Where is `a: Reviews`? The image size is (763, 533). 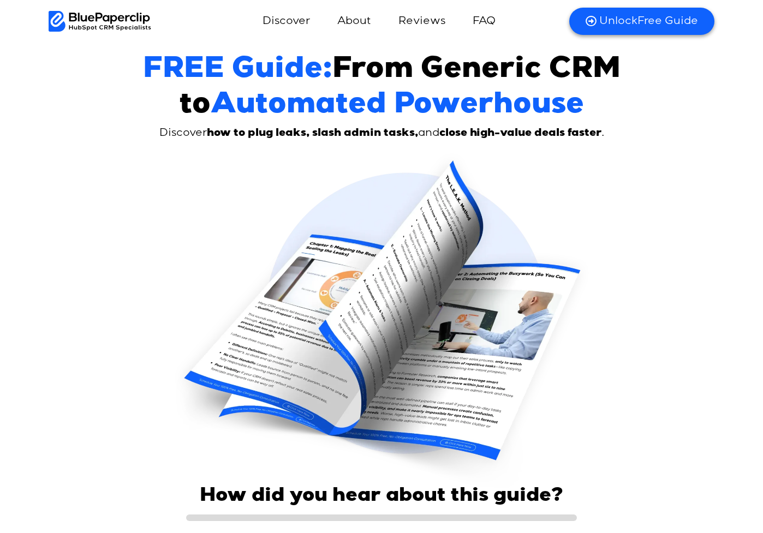 a: Reviews is located at coordinates (422, 21).